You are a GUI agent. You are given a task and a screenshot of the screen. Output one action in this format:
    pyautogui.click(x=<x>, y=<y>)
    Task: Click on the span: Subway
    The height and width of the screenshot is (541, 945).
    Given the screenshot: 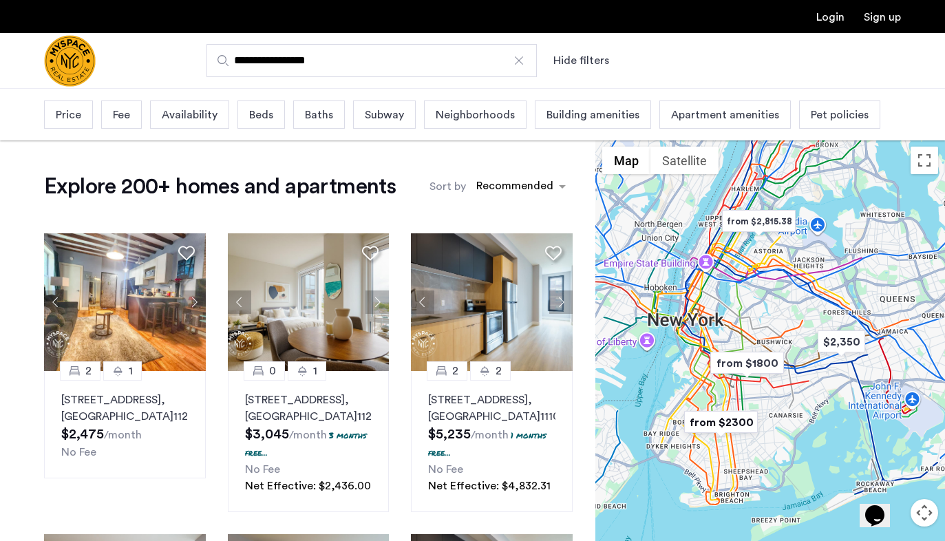 What is the action you would take?
    pyautogui.click(x=384, y=115)
    